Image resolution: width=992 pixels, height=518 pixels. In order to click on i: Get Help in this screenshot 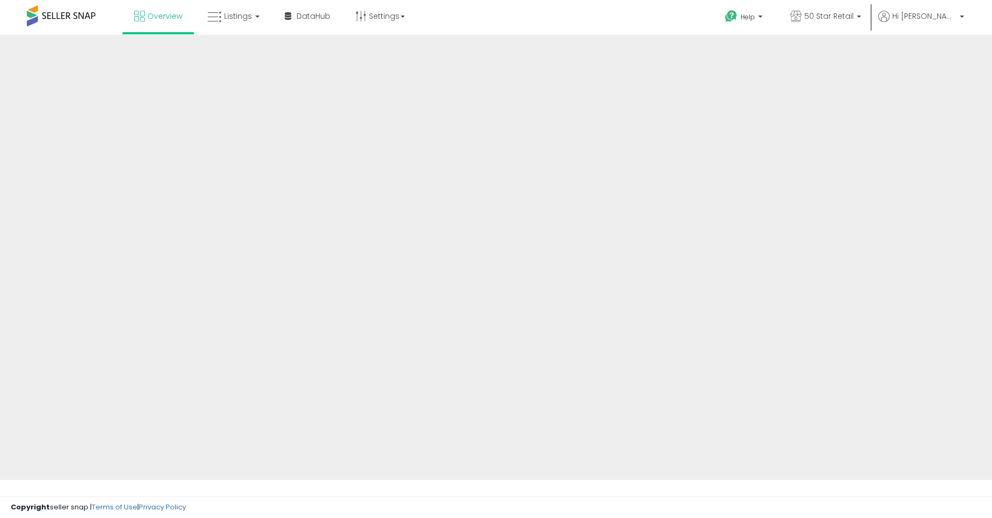, I will do `click(731, 16)`.